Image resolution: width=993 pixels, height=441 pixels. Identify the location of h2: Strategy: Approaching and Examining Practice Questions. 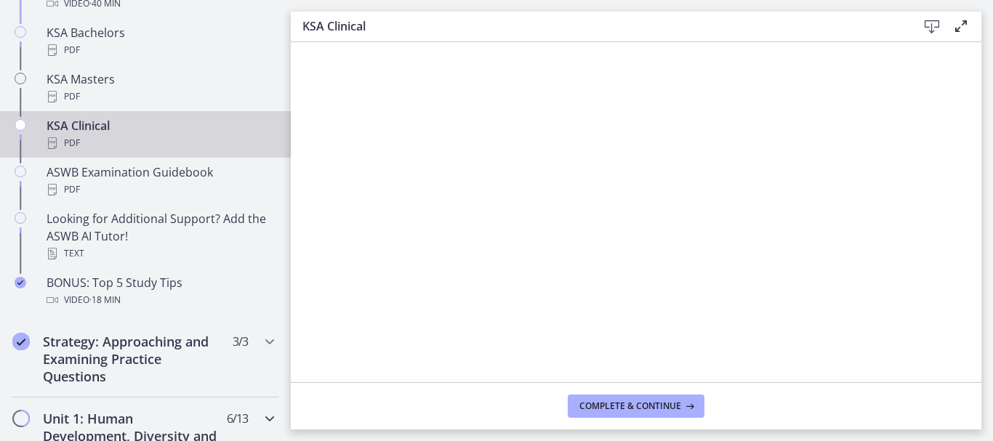
(132, 359).